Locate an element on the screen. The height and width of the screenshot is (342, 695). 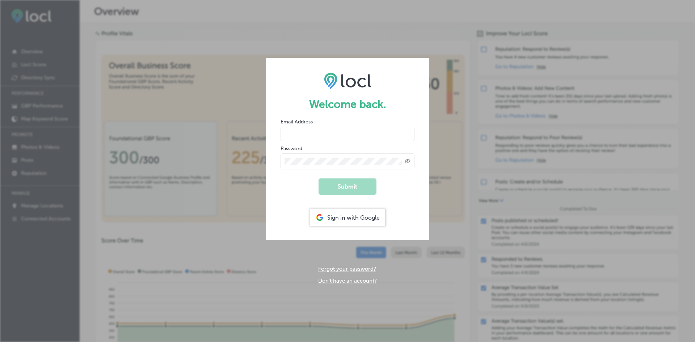
a: Don't have an account? is located at coordinates (348, 281).